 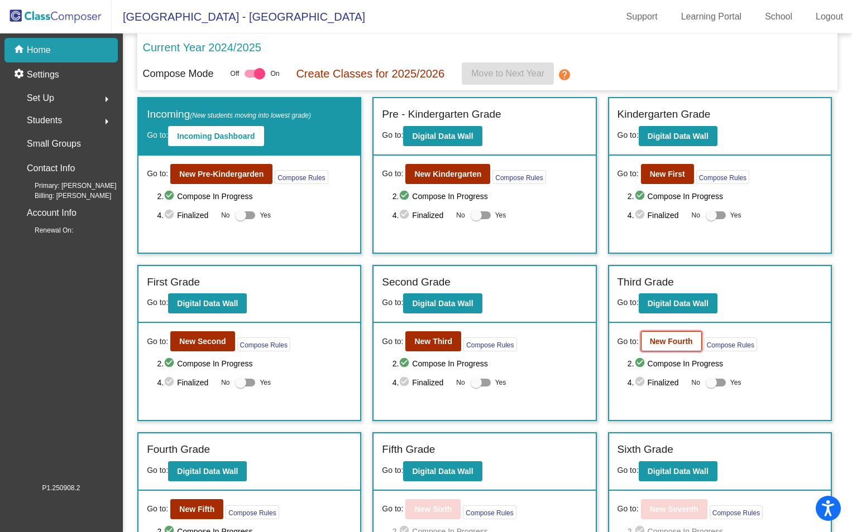 What do you see at coordinates (45, 231) in the screenshot?
I see `span: Renewal On:` at bounding box center [45, 231].